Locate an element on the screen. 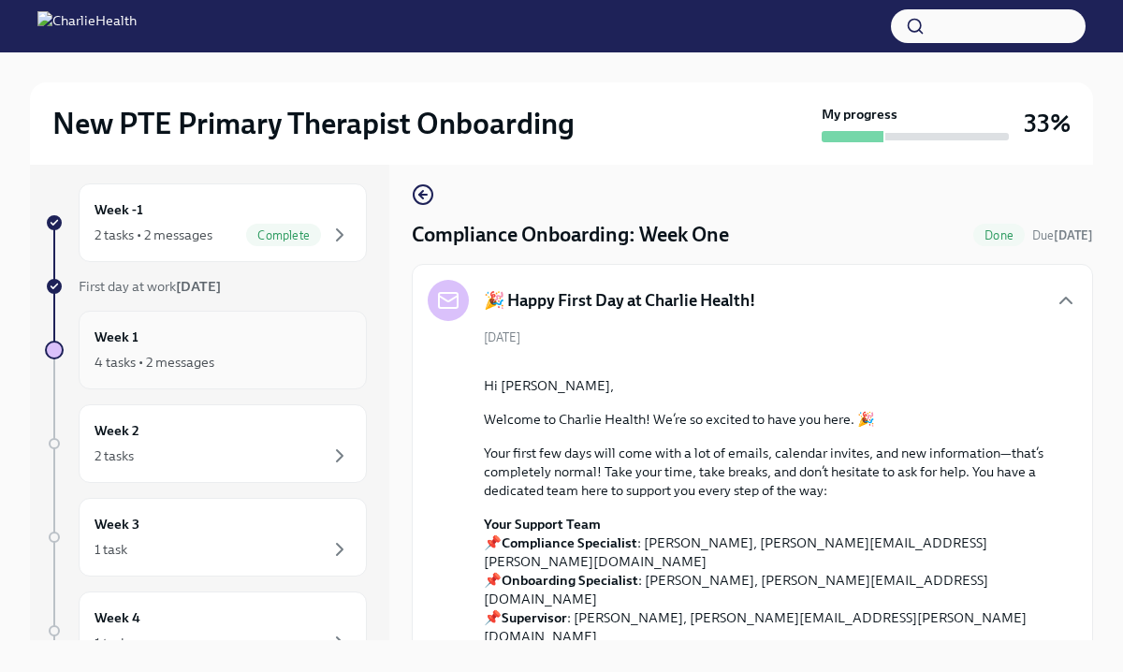  a: Week 22 tasks is located at coordinates (206, 444).